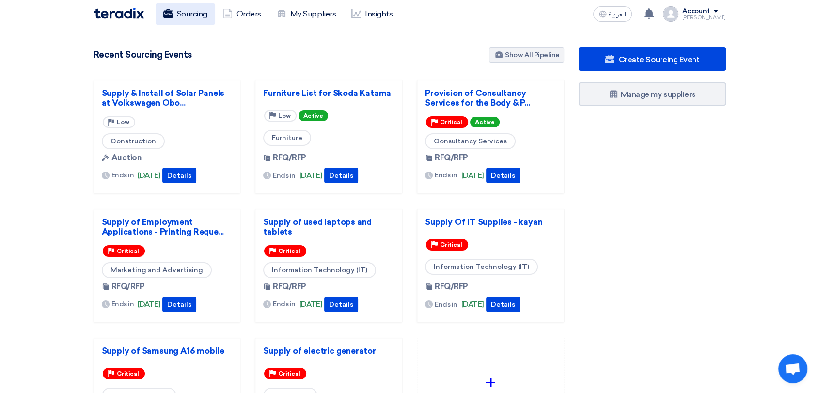 This screenshot has height=393, width=819. I want to click on h4: Recent Sourcing Events, so click(142, 55).